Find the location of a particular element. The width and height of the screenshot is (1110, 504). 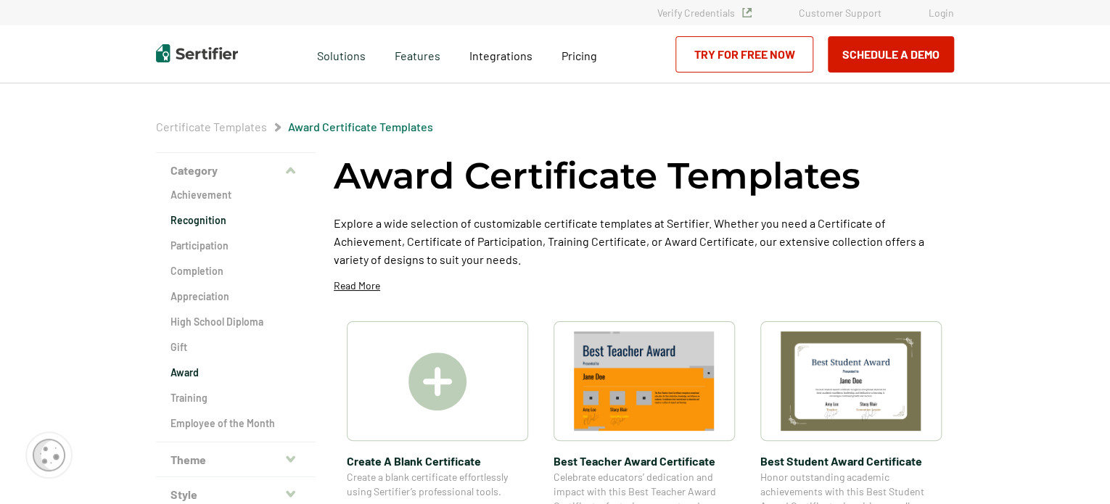

img: Best Student Award Certificate​ is located at coordinates (851, 381).